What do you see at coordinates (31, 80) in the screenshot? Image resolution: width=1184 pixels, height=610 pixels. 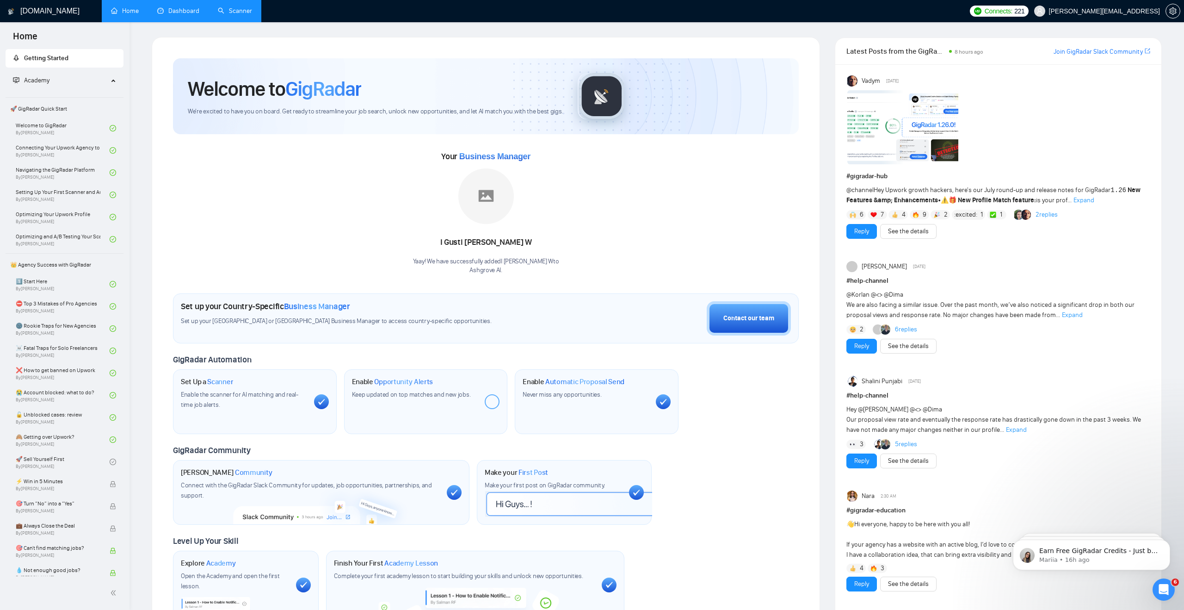 I see `span: Academy` at bounding box center [31, 80].